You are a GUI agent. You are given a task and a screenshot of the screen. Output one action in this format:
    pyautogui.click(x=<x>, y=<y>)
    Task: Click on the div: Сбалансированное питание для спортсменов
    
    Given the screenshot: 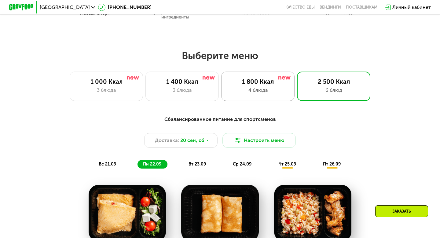 What is the action you would take?
    pyautogui.click(x=220, y=119)
    